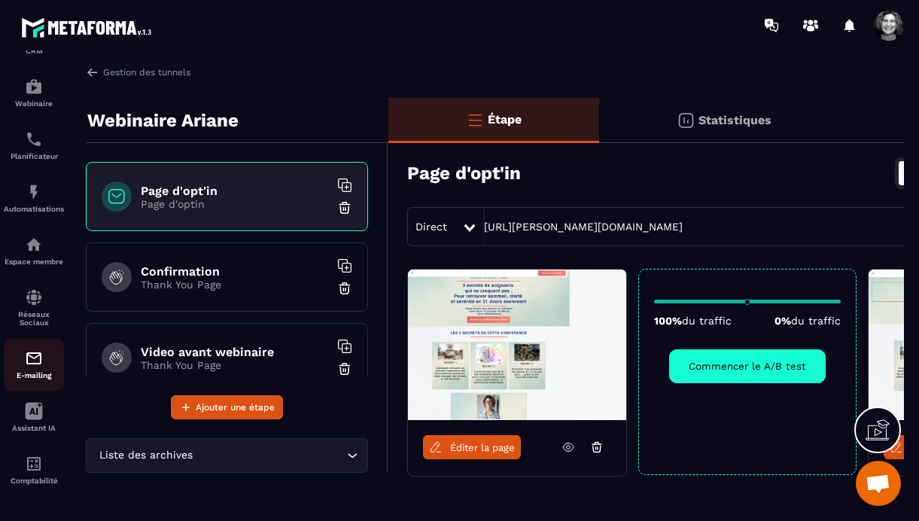  What do you see at coordinates (463, 173) in the screenshot?
I see `h3: Page d'opt'in` at bounding box center [463, 173].